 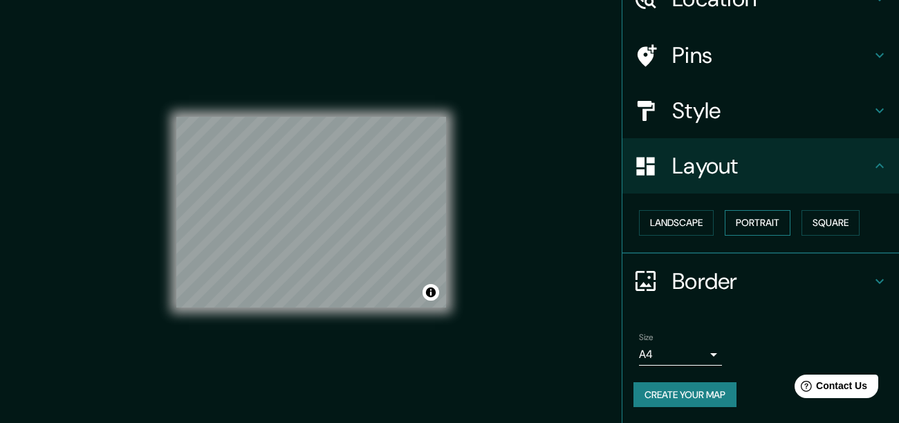 What do you see at coordinates (760, 55) in the screenshot?
I see `div: Pins` at bounding box center [760, 55].